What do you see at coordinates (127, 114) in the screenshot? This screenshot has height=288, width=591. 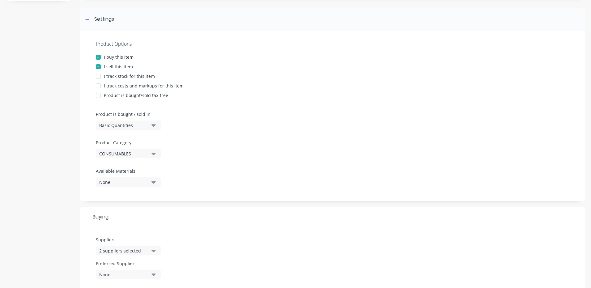 I see `label: Product is bought / sold in` at bounding box center [127, 114].